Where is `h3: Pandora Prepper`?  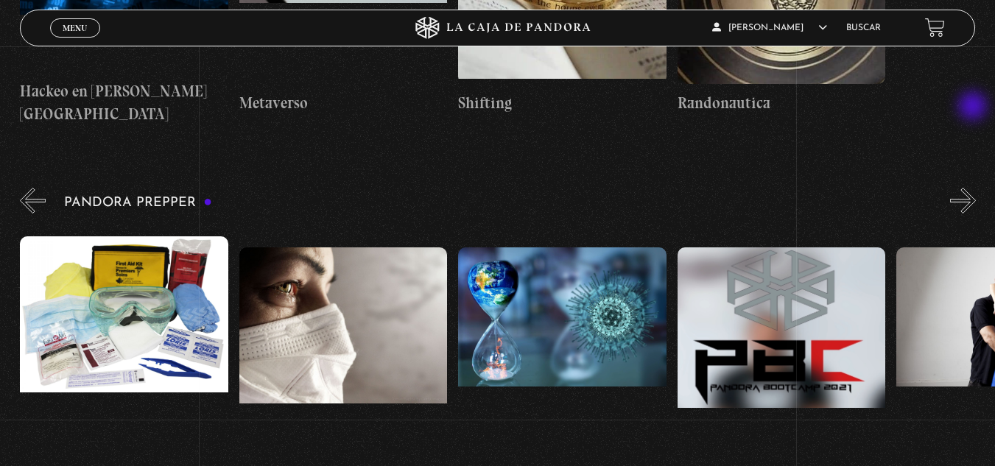
h3: Pandora Prepper is located at coordinates (138, 203).